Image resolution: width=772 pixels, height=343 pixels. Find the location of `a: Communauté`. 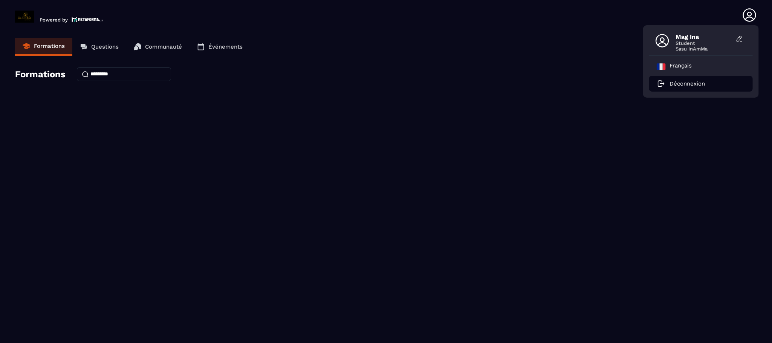

a: Communauté is located at coordinates (158, 47).